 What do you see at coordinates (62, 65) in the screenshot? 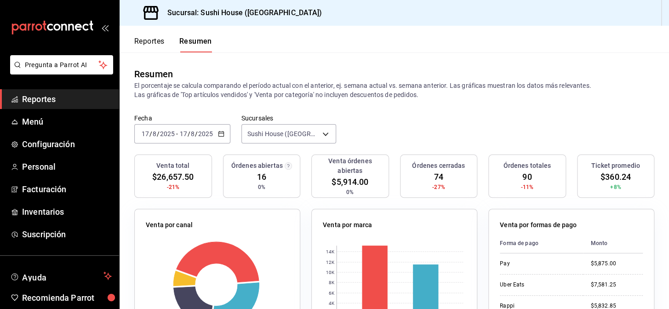
I see `span: Pregunta a Parrot AI` at bounding box center [62, 65].